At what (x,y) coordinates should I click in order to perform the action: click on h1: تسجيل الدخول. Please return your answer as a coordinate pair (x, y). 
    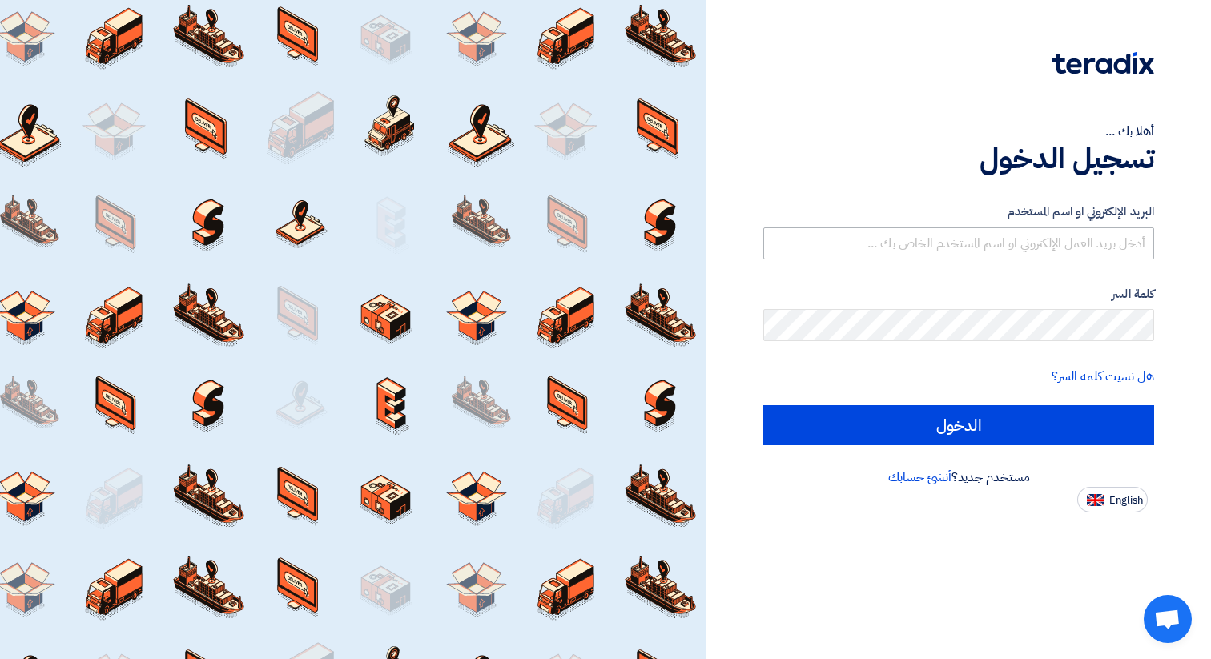
    Looking at the image, I should click on (958, 159).